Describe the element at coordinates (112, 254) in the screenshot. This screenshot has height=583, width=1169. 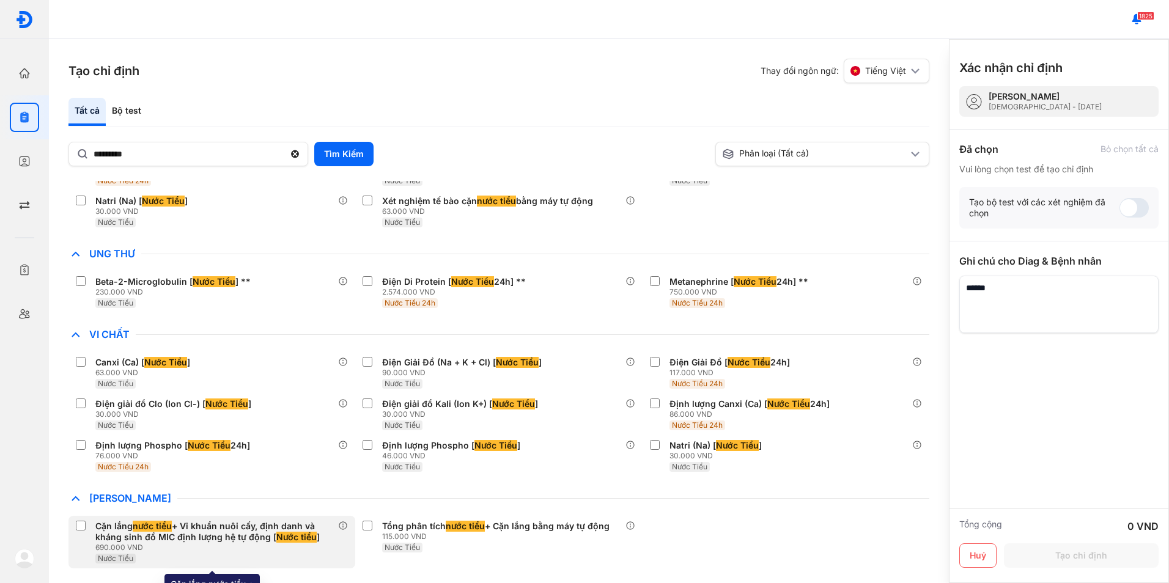
I see `span: Ung Thư` at that location.